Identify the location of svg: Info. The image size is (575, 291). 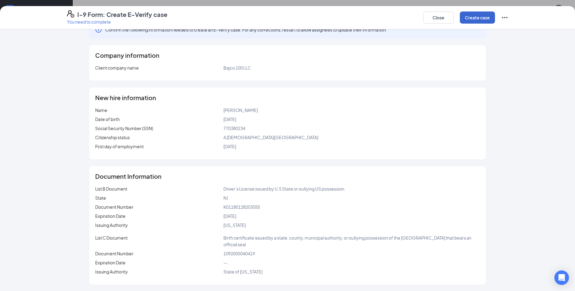
(98, 30).